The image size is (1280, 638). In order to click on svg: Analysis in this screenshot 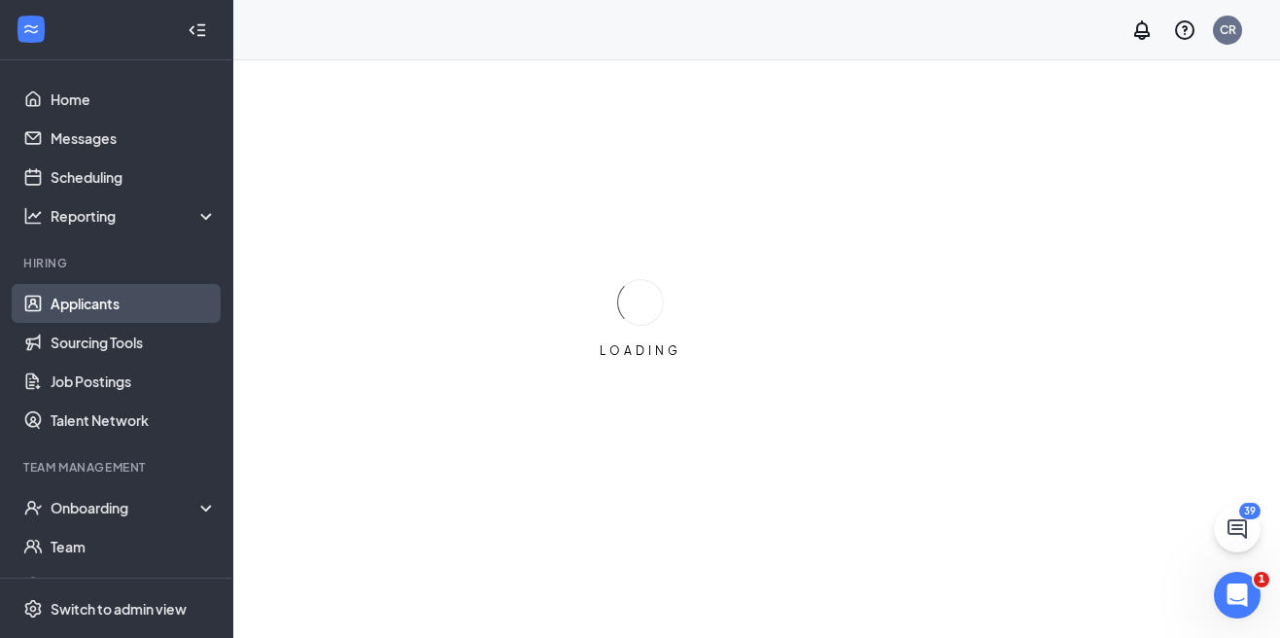, I will do `click(33, 216)`.